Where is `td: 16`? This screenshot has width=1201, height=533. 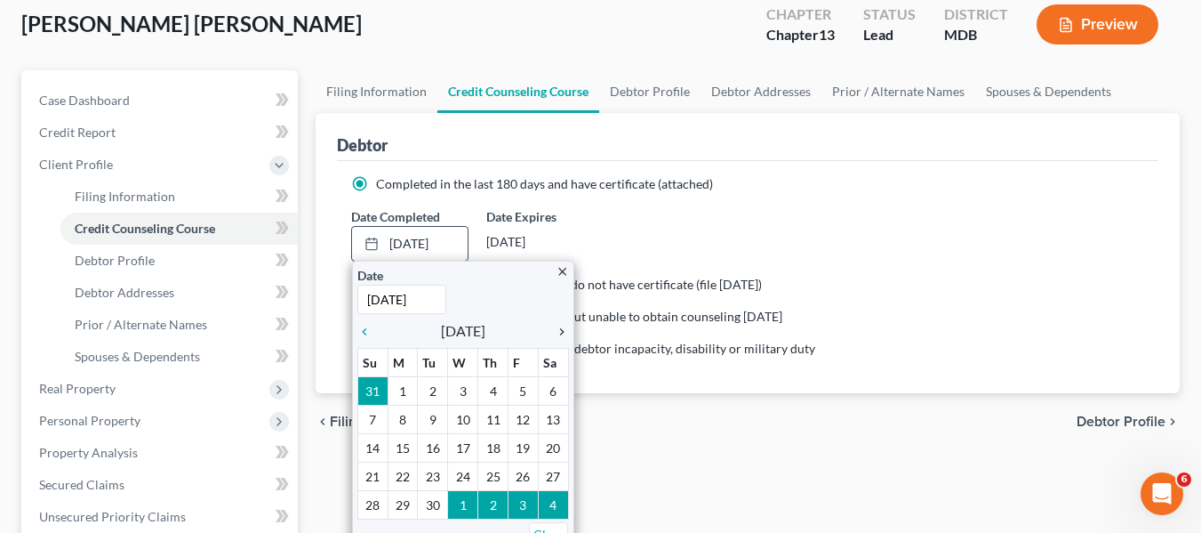 td: 16 is located at coordinates (433, 447).